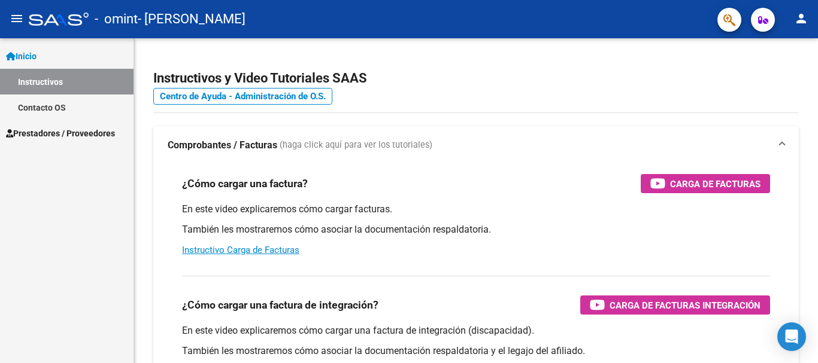  Describe the element at coordinates (60, 134) in the screenshot. I see `span: Prestadores / Proveedores` at that location.